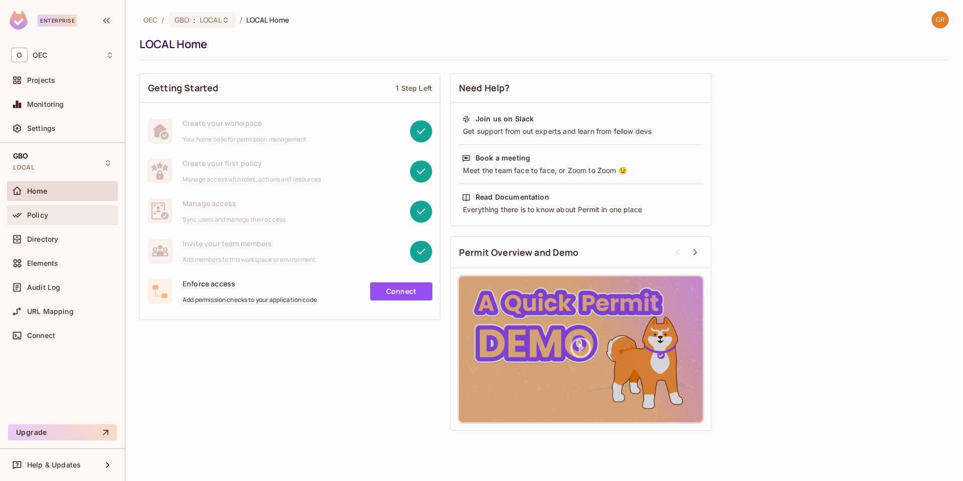  What do you see at coordinates (940, 20) in the screenshot?
I see `img: greg.petros@oeconnection.com` at bounding box center [940, 20].